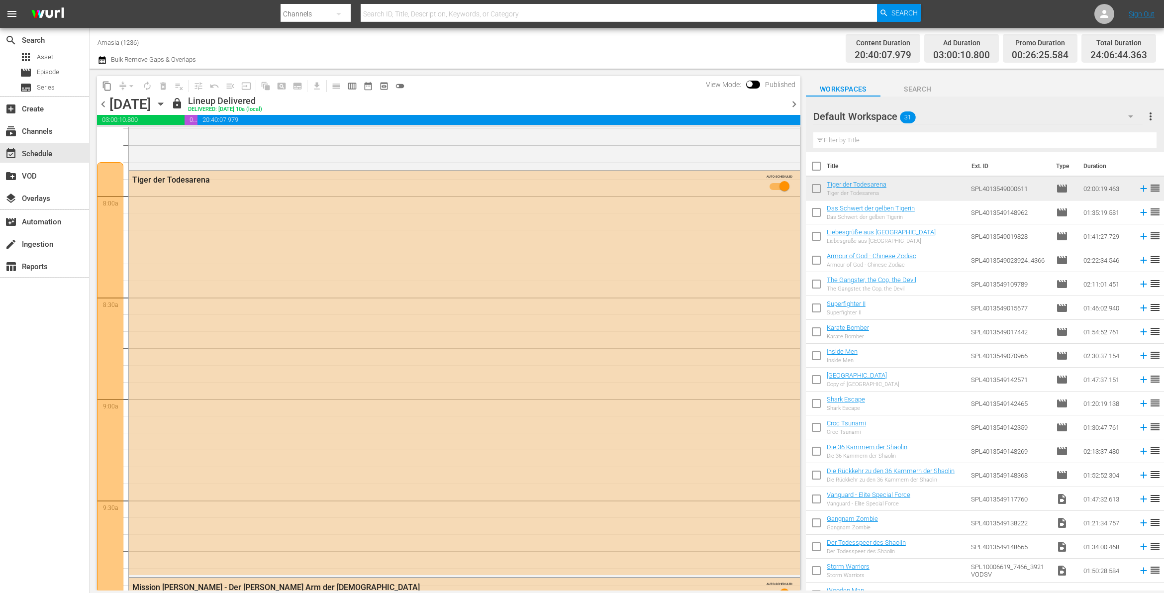 The width and height of the screenshot is (1164, 593). Describe the element at coordinates (1009, 499) in the screenshot. I see `td: SPL4013549117760` at that location.